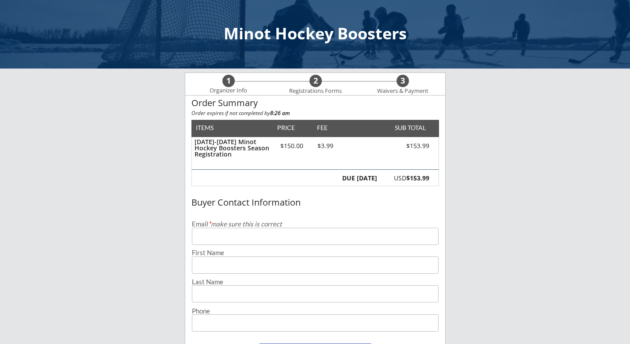 The image size is (630, 344). I want to click on div: Order expires if not completed by, so click(315, 113).